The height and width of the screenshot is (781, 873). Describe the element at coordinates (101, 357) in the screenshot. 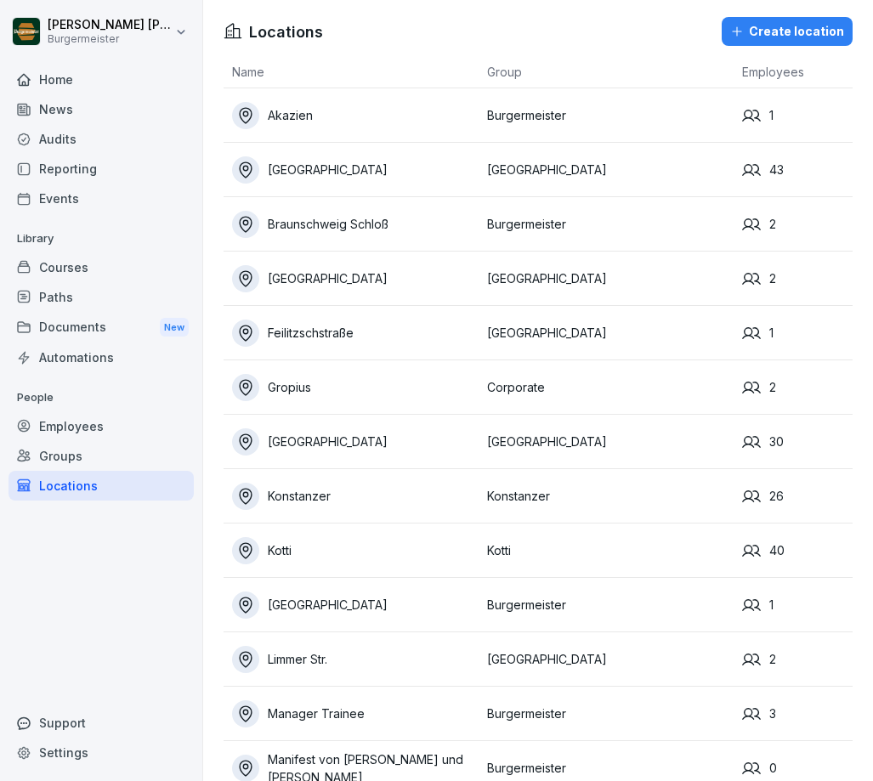

I see `a: Automations` at that location.